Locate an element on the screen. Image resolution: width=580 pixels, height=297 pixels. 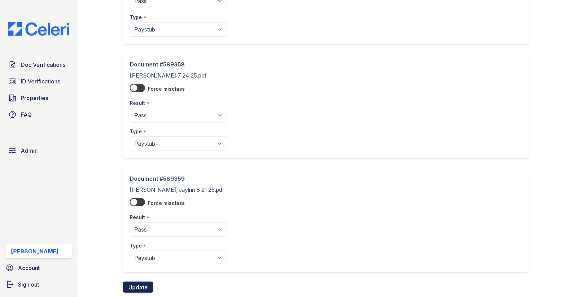
a: Sign out is located at coordinates (39, 285).